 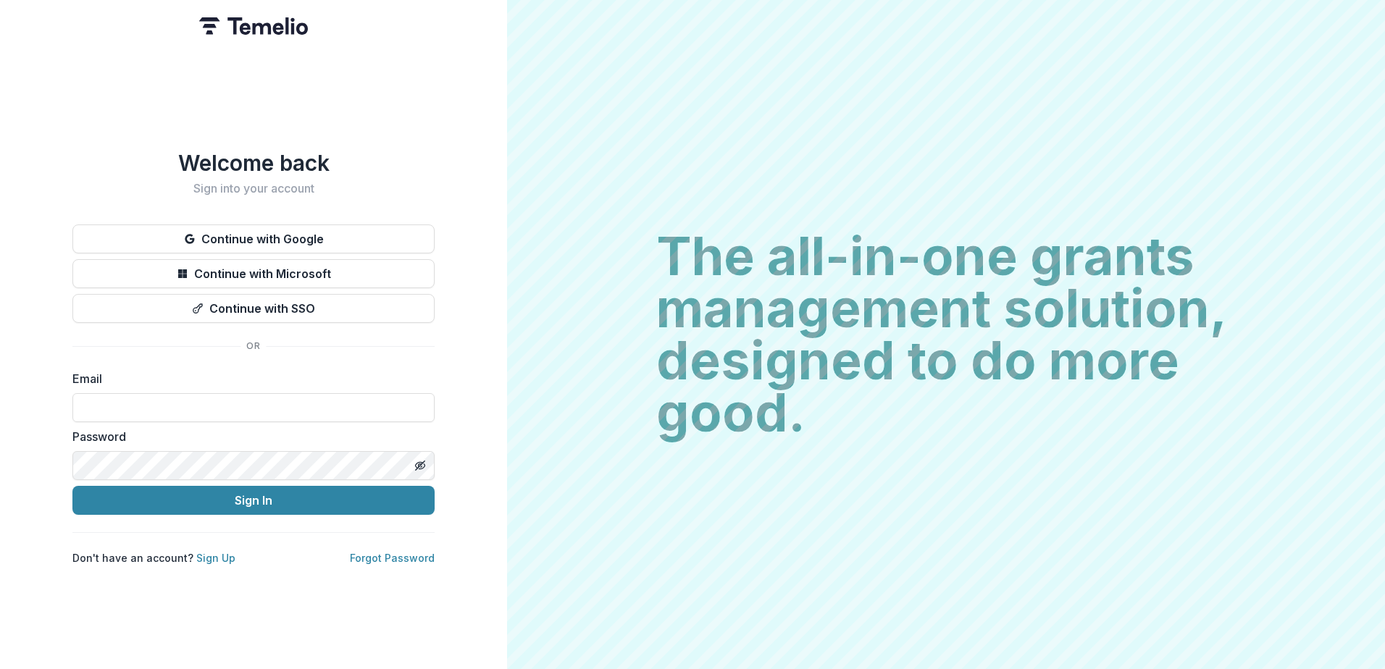 What do you see at coordinates (254, 274) in the screenshot?
I see `button: Continue with Microsoft` at bounding box center [254, 274].